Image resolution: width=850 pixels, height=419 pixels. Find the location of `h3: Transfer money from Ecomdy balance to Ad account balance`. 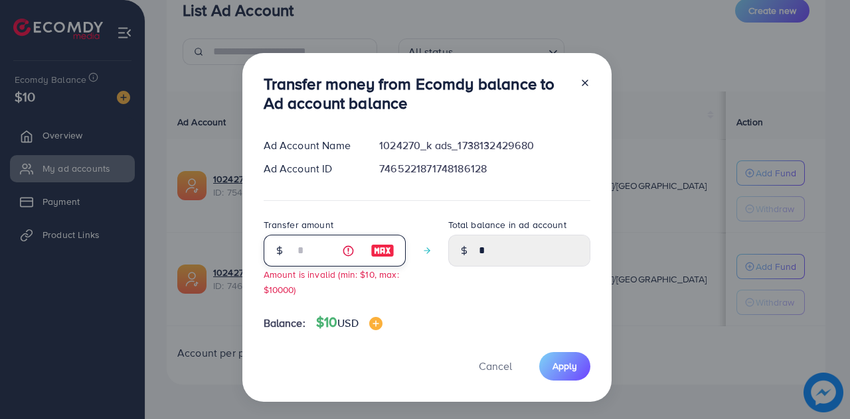

h3: Transfer money from Ecomdy balance to Ad account balance is located at coordinates (416, 94).